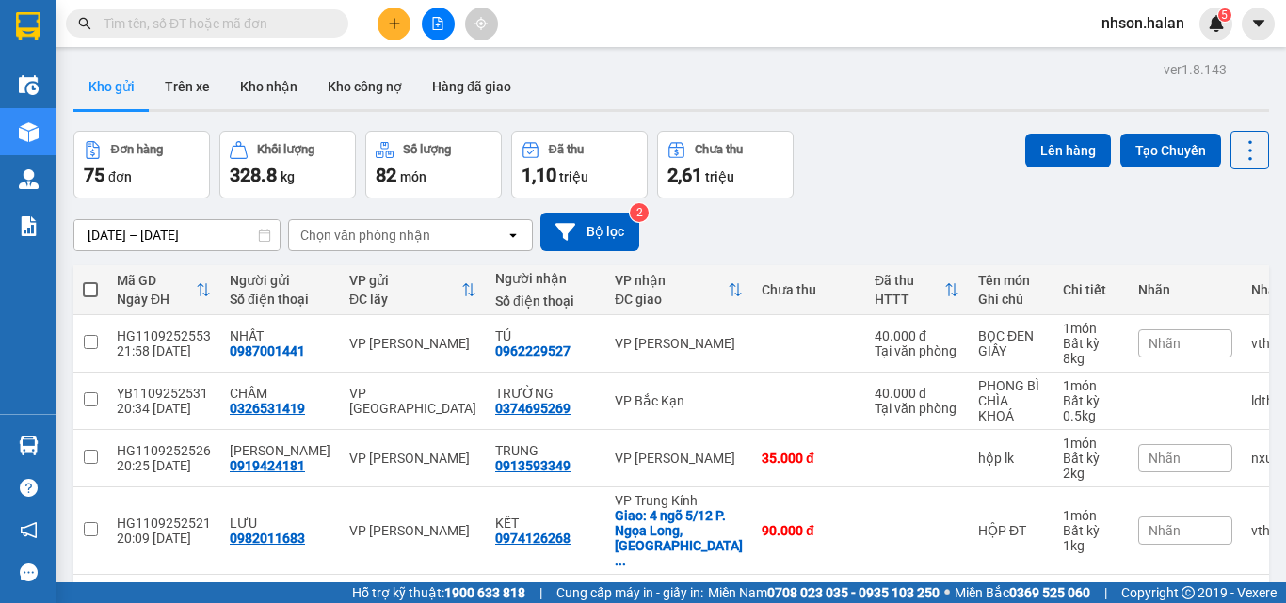 The height and width of the screenshot is (603, 1286). What do you see at coordinates (267, 466) in the screenshot?
I see `div: 0919424181` at bounding box center [267, 466].